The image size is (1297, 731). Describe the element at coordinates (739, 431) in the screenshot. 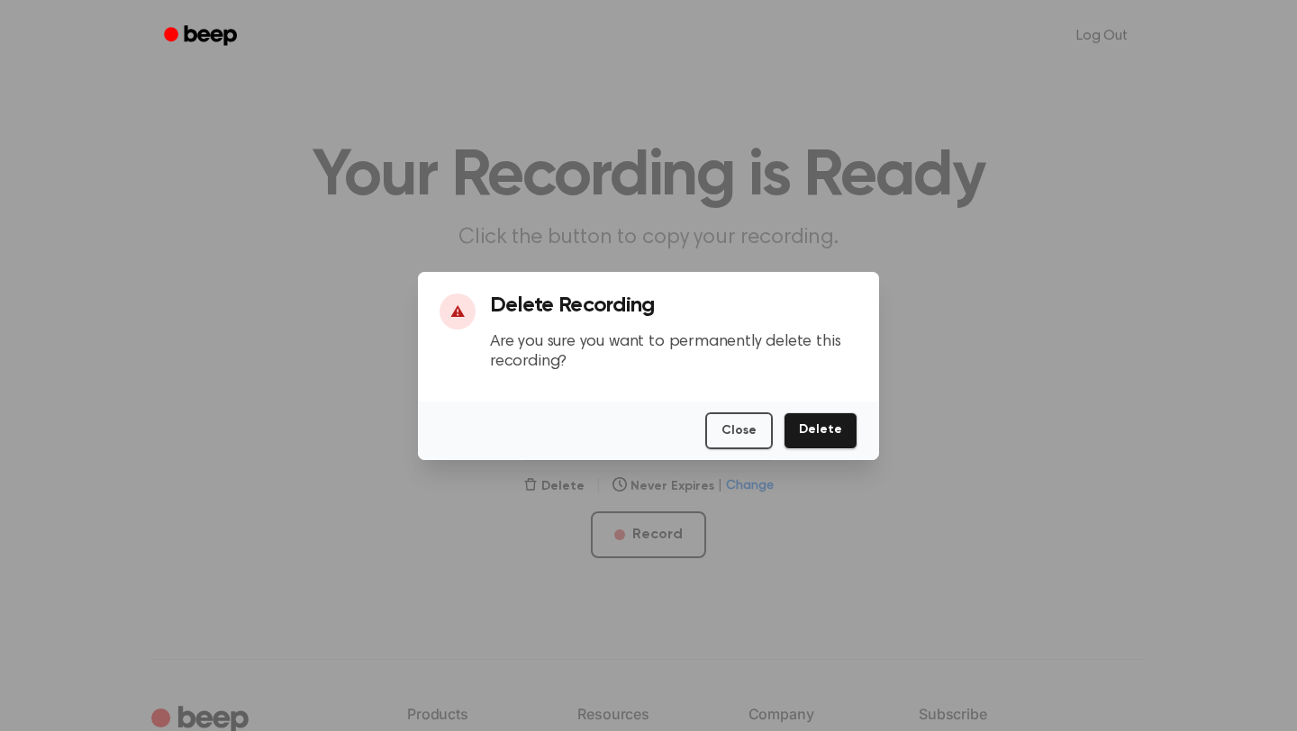

I see `button: Close` at that location.